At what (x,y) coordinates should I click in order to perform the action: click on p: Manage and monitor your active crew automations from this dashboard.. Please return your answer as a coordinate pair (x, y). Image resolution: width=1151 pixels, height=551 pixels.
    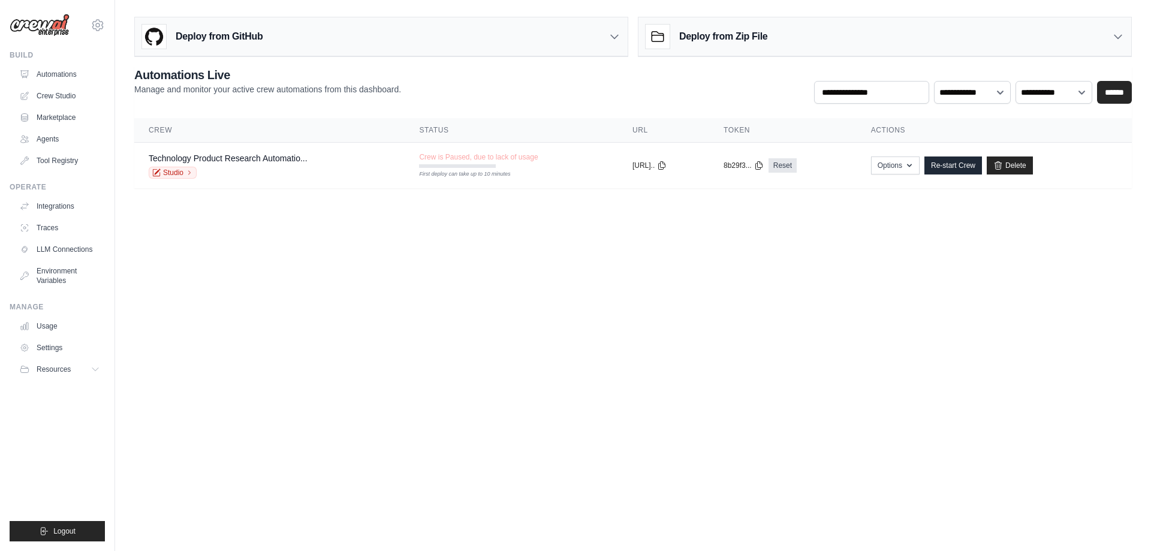
    Looking at the image, I should click on (267, 89).